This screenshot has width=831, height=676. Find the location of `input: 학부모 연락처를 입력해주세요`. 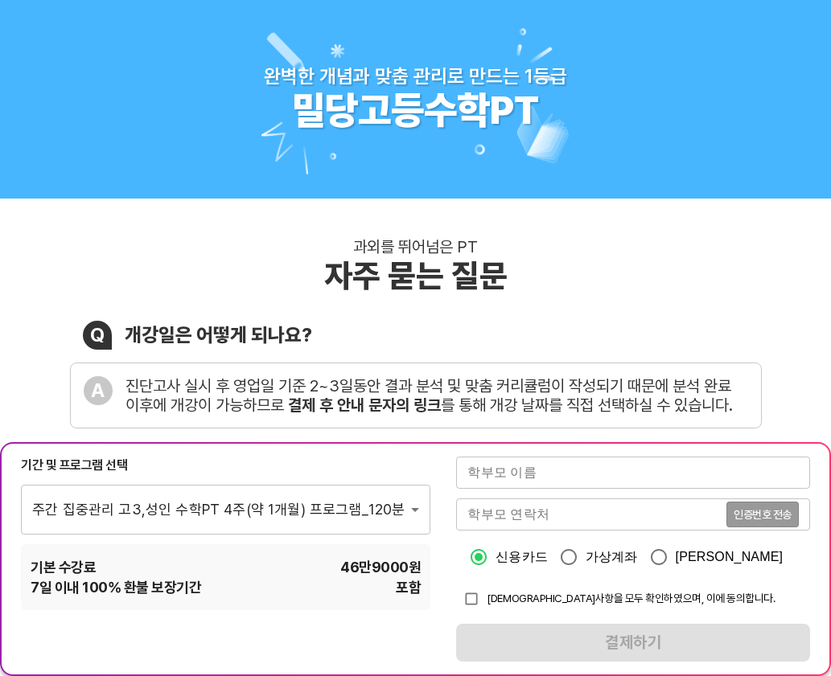

input: 학부모 연락처를 입력해주세요 is located at coordinates (591, 515).